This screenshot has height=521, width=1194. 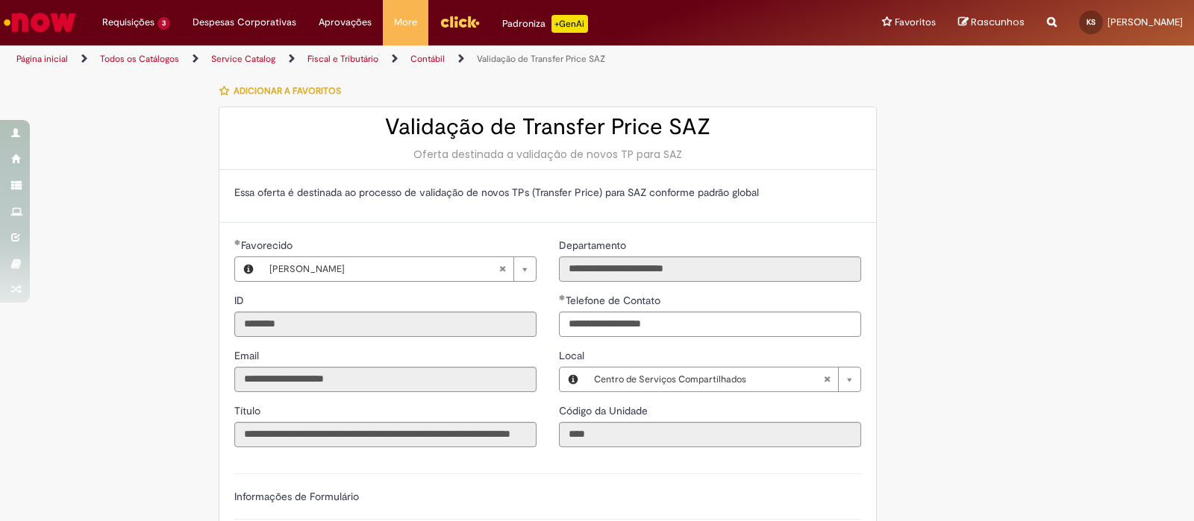 I want to click on abbr: Limpar campo Favorecido, so click(x=502, y=269).